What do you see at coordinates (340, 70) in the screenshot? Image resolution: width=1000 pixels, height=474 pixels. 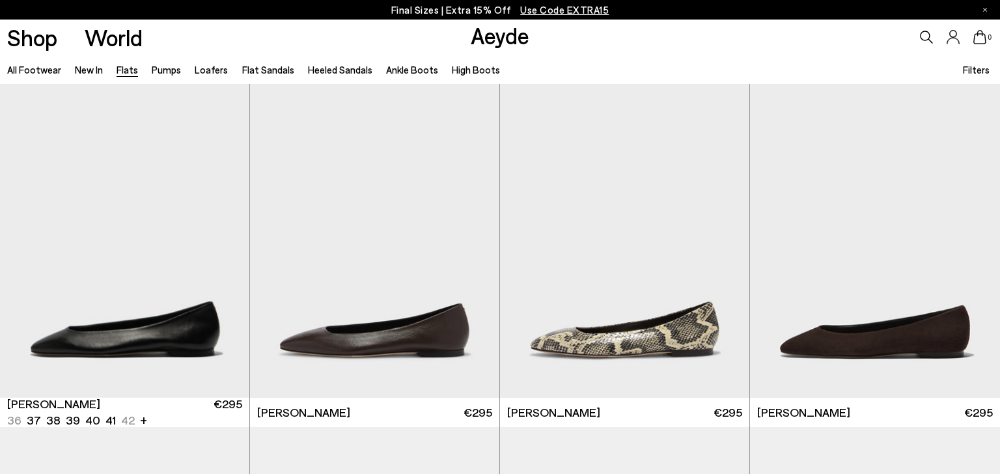 I see `a: Heeled Sandals` at bounding box center [340, 70].